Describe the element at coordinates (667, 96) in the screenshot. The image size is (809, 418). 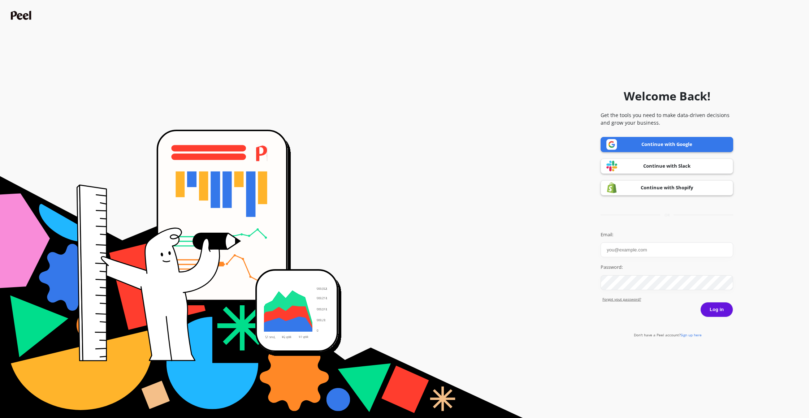
I see `h1: Welcome Back!` at that location.